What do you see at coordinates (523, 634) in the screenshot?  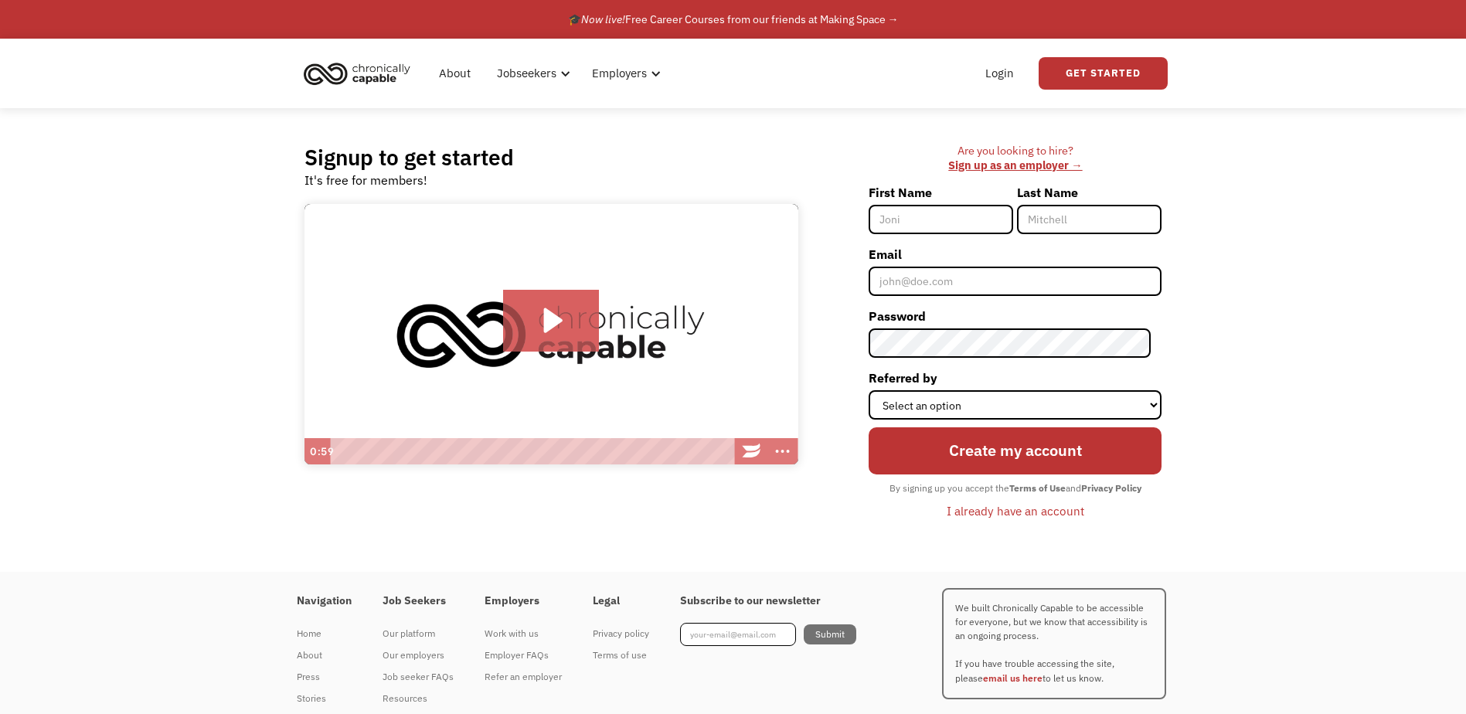 I see `a: Work with us` at bounding box center [523, 634].